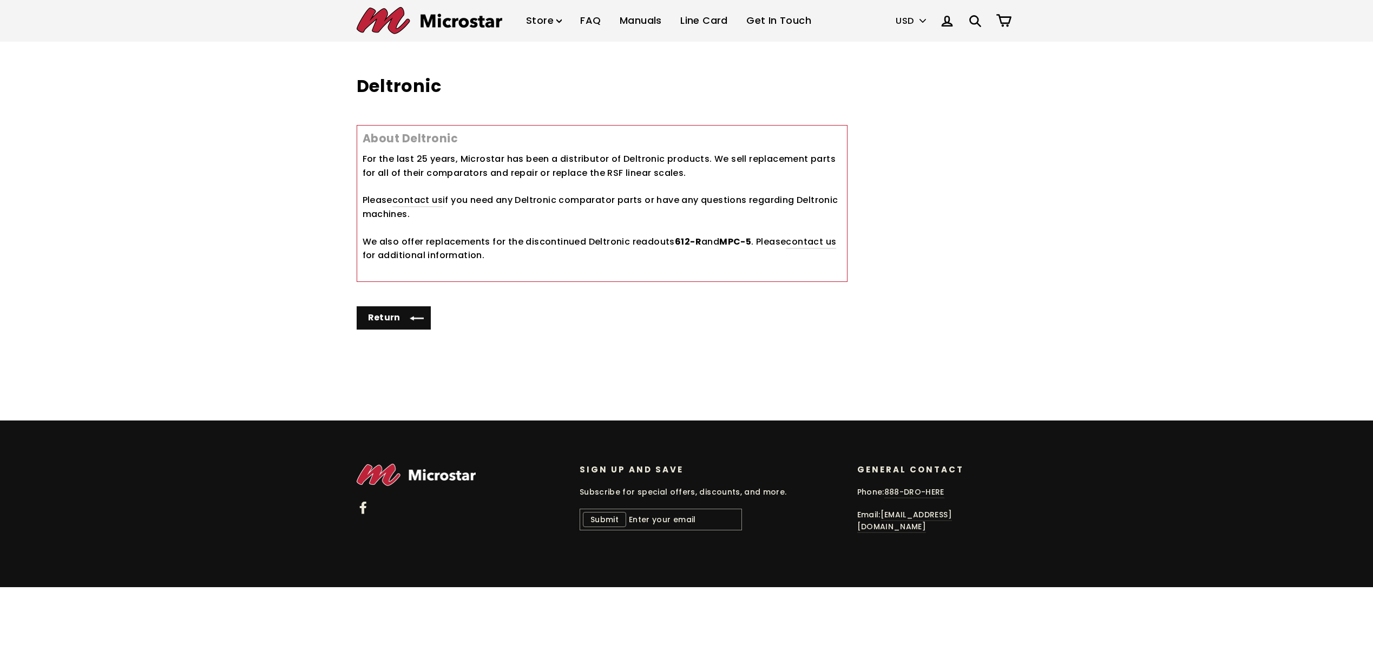 This screenshot has width=1373, height=664. I want to click on strong: MPC-5, so click(735, 241).